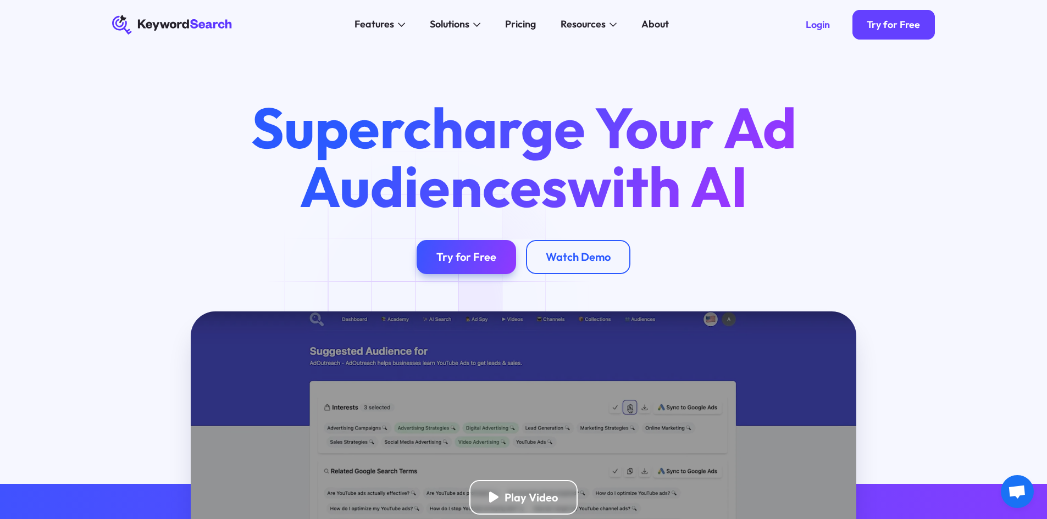 This screenshot has height=519, width=1047. Describe the element at coordinates (523, 157) in the screenshot. I see `h1: Supercharge Your Ad Audiences` at that location.